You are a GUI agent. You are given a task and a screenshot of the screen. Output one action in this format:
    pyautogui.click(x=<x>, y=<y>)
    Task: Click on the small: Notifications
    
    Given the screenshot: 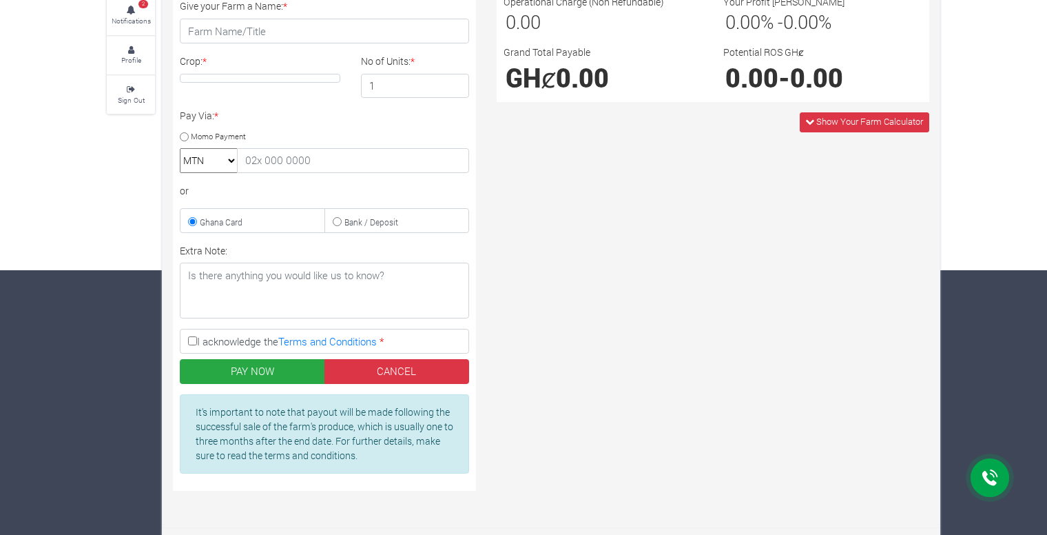 What is the action you would take?
    pyautogui.click(x=131, y=21)
    